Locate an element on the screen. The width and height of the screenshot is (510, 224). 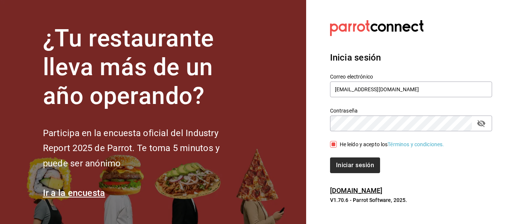
h1: ¿Tu restaurante lleva más de un año operando? is located at coordinates (144, 67).